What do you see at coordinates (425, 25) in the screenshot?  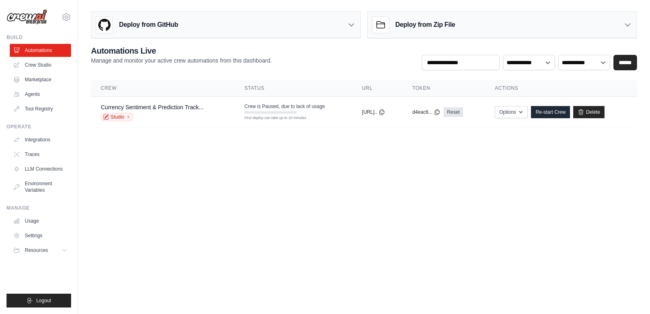 I see `h3: Deploy from Zip File` at bounding box center [425, 25].